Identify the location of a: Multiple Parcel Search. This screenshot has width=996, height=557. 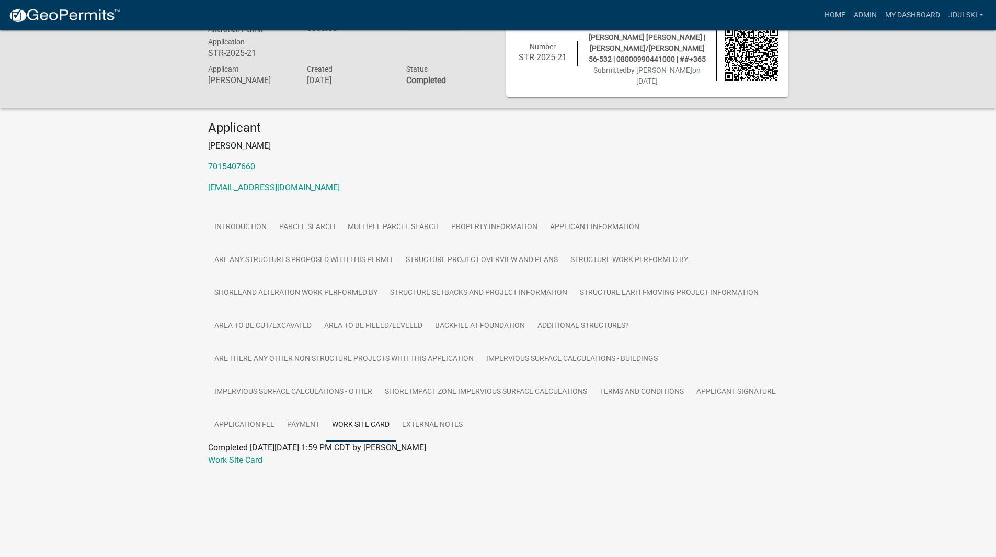
(393, 227).